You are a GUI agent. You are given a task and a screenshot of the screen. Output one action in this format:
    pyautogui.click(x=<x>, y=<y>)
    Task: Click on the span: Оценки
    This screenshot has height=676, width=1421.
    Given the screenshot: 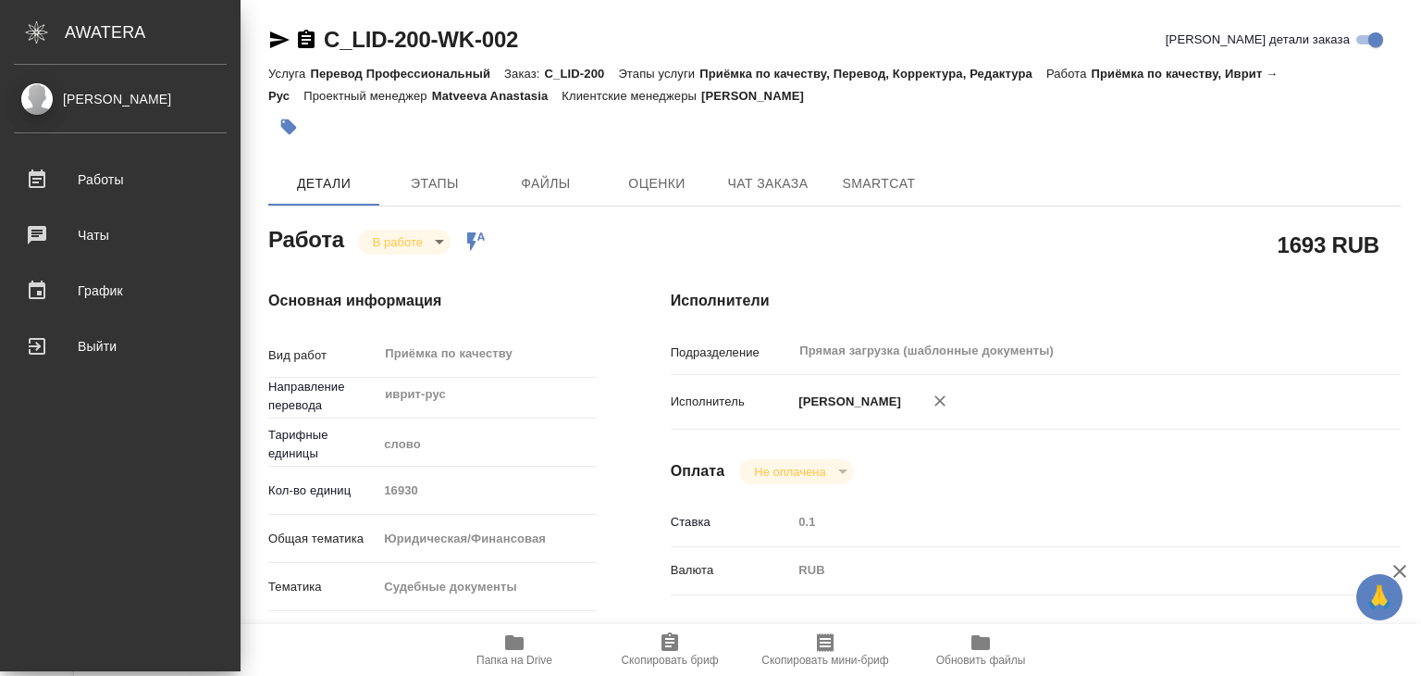 What is the action you would take?
    pyautogui.click(x=657, y=183)
    